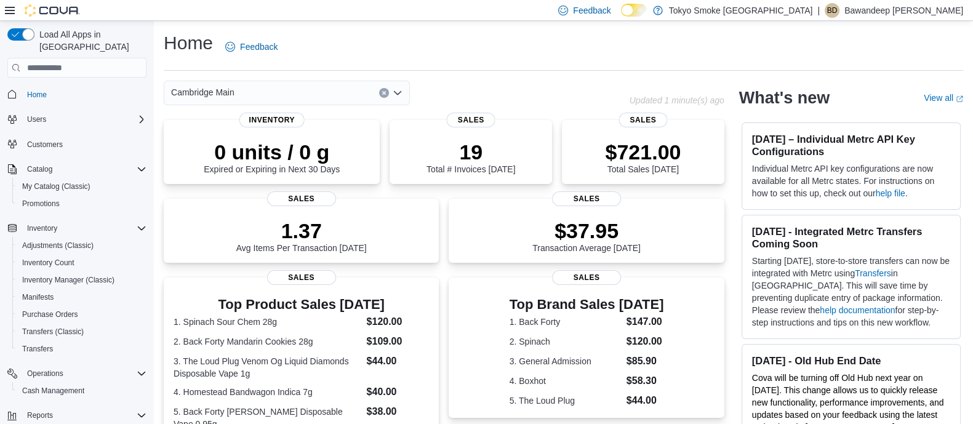  I want to click on span: Operations, so click(84, 374).